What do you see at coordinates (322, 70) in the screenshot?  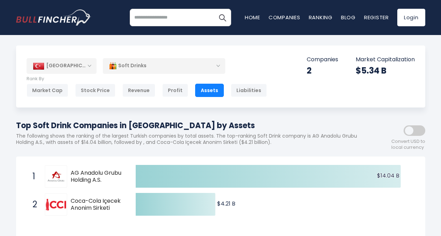 I see `div: 2` at bounding box center [322, 70].